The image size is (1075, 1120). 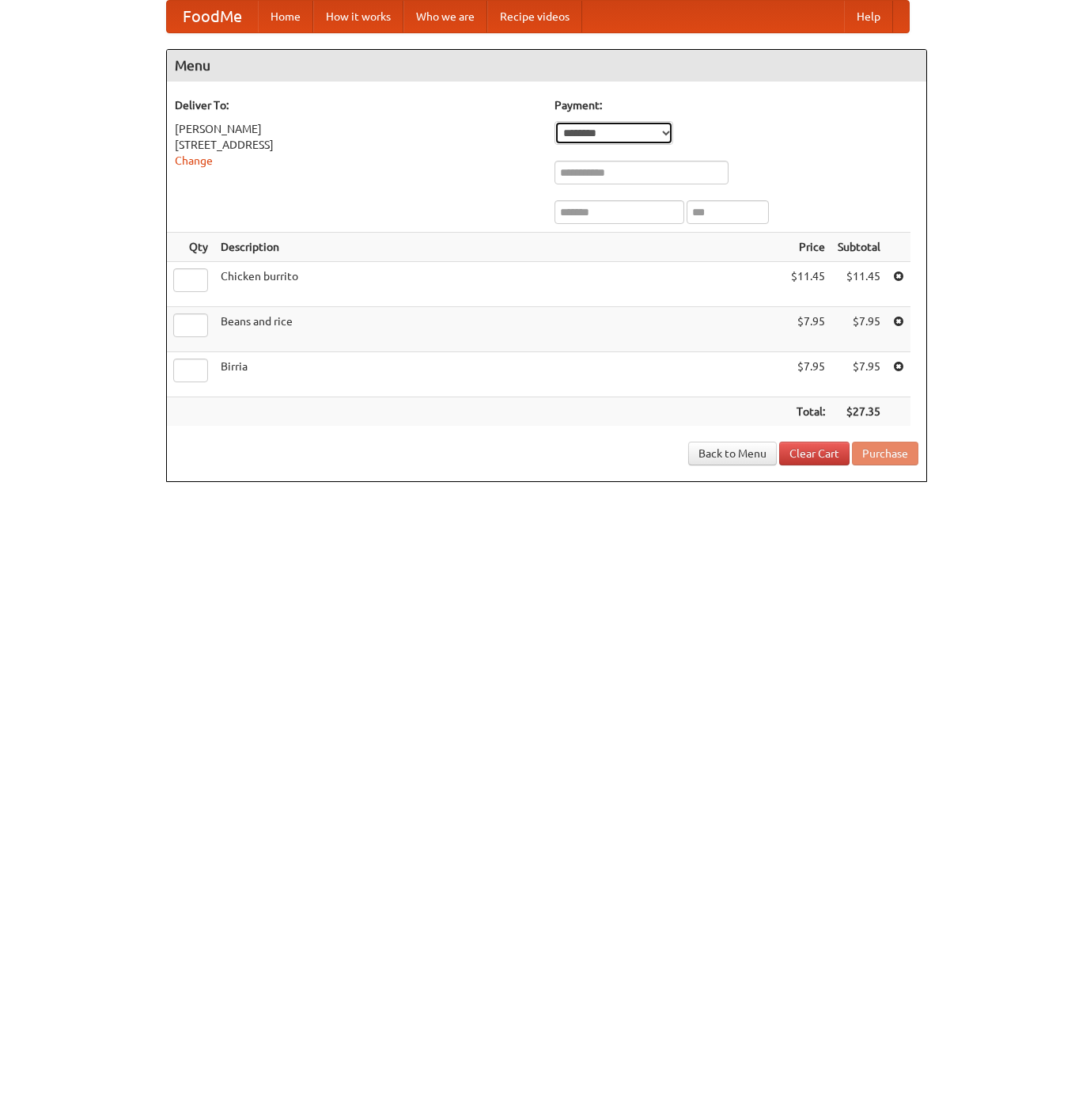 What do you see at coordinates (547, 66) in the screenshot?
I see `h4: Menu` at bounding box center [547, 66].